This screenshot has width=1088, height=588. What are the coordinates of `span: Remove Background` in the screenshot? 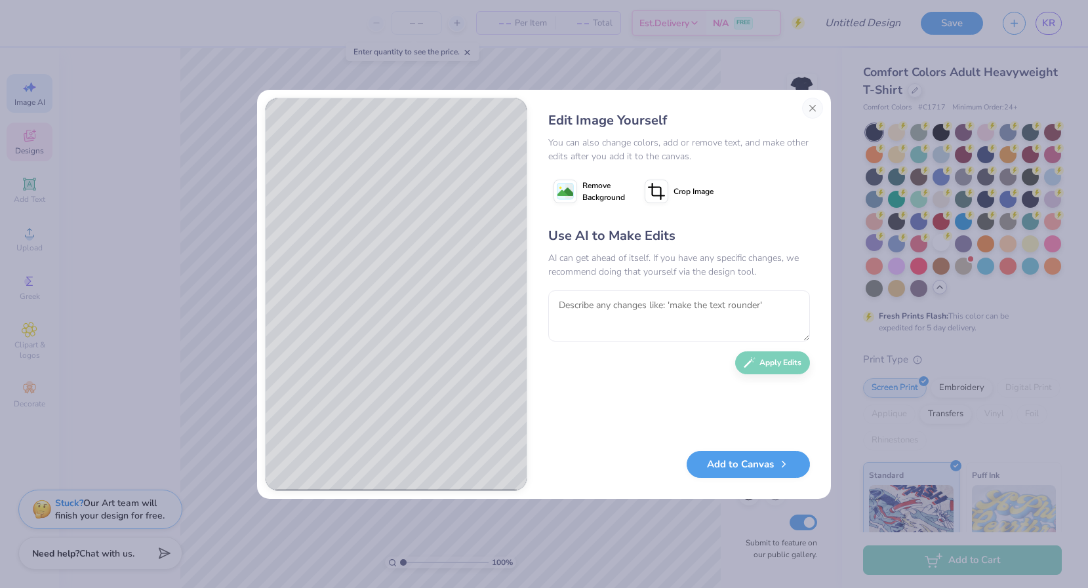 It's located at (603, 192).